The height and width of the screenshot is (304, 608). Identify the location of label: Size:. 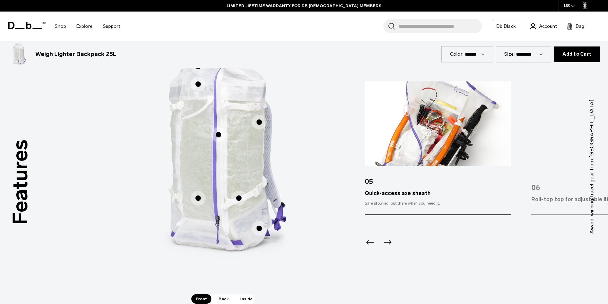
(510, 54).